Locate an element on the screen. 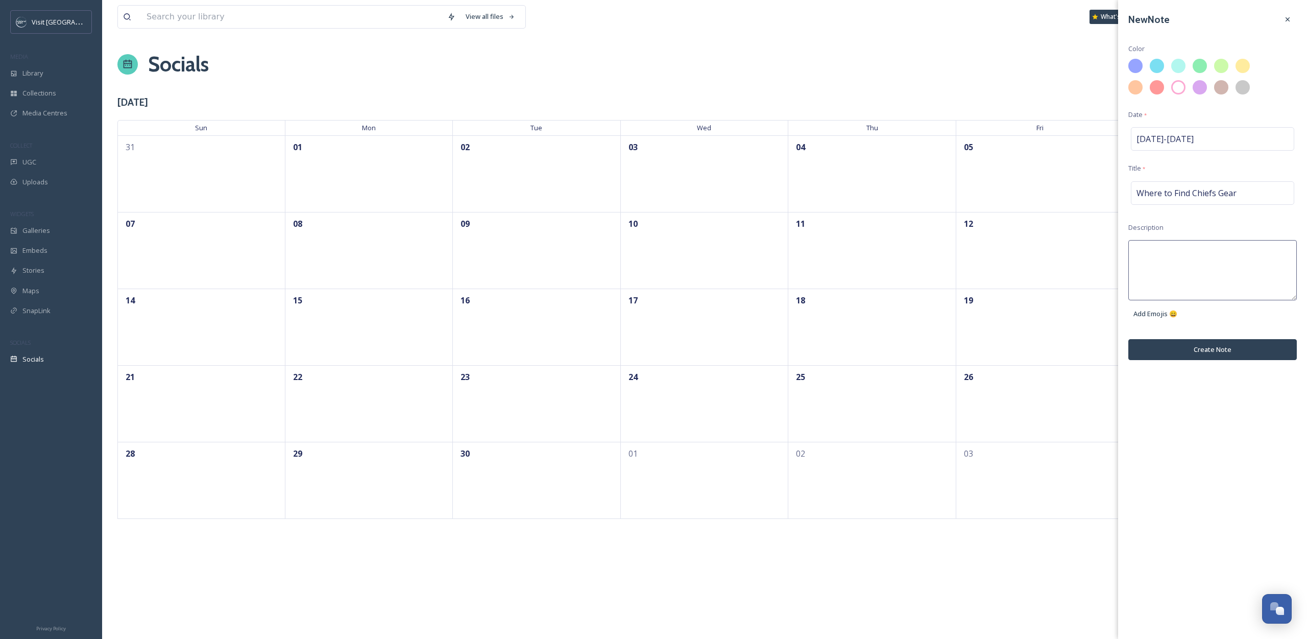 Image resolution: width=1307 pixels, height=639 pixels. div: #7BDFF2 is located at coordinates (1157, 66).